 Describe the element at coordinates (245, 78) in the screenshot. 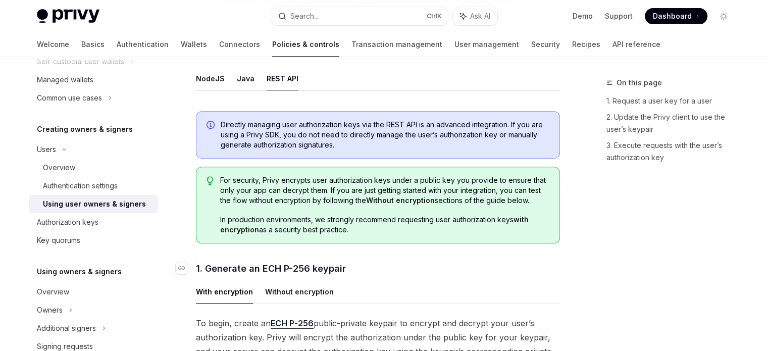

I see `button: Java` at that location.